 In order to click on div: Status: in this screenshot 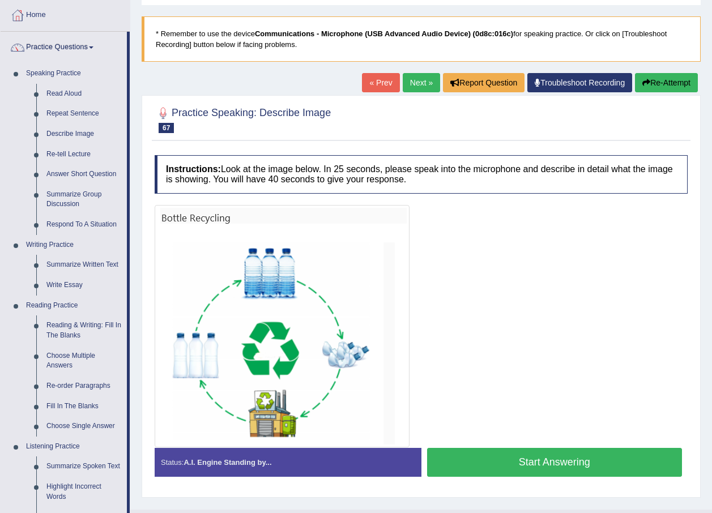, I will do `click(288, 462)`.